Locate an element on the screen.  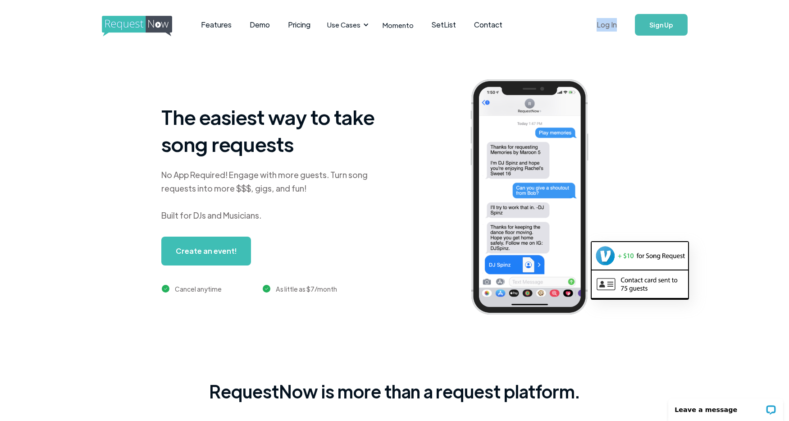
img: requestnow logo is located at coordinates (145, 26).